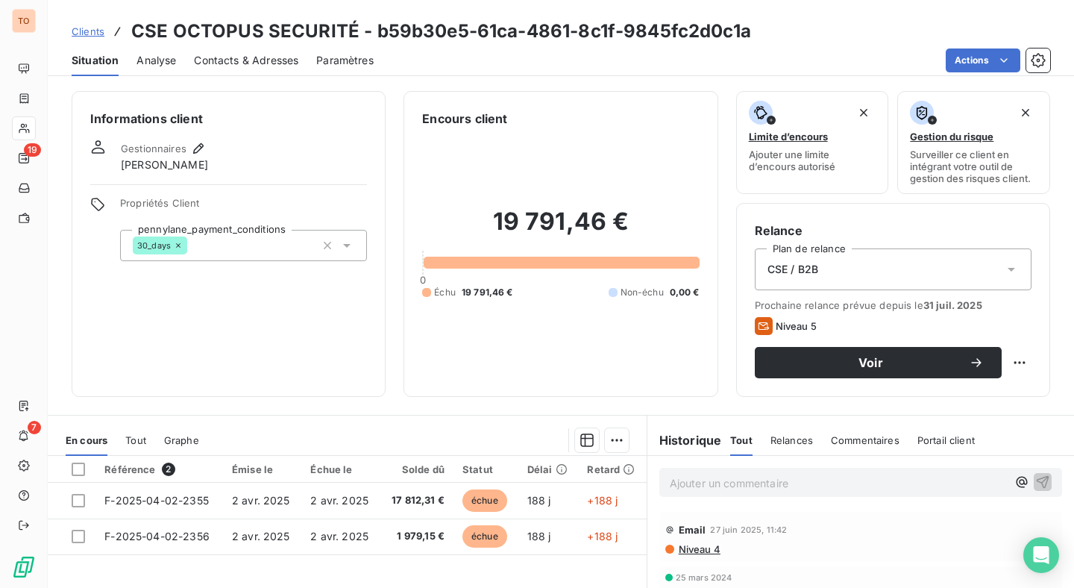 The width and height of the screenshot is (1074, 588). Describe the element at coordinates (791, 440) in the screenshot. I see `span: Relances` at that location.